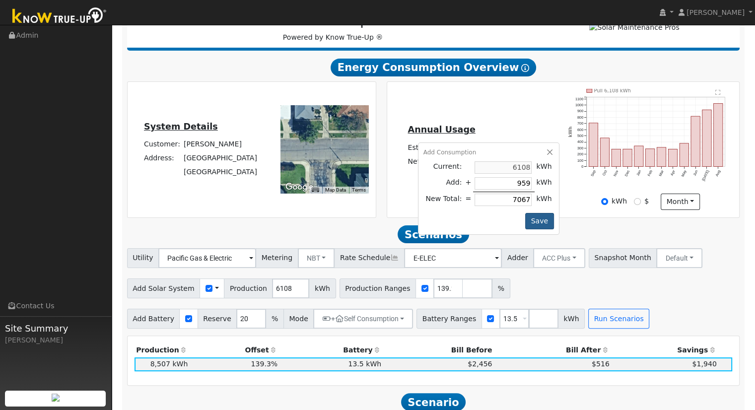 This screenshot has width=755, height=410. I want to click on th: Bill After, so click(552, 350).